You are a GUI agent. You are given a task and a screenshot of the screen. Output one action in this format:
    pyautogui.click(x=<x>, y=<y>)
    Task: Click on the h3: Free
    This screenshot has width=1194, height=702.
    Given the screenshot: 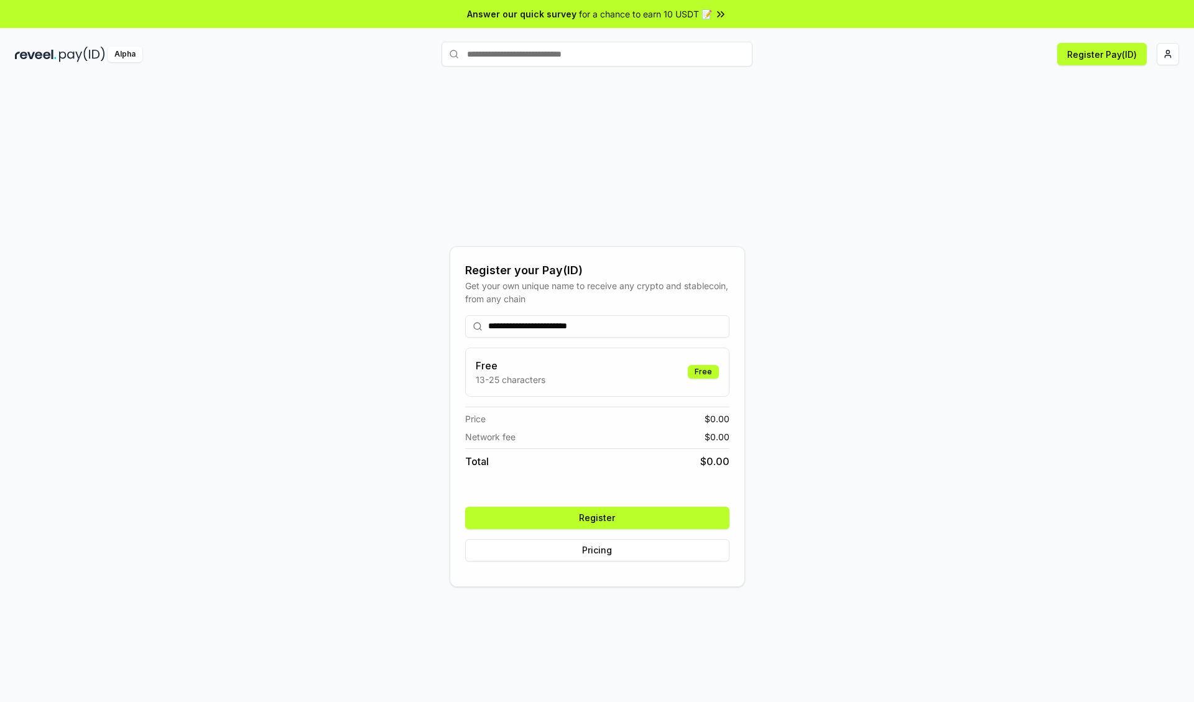 What is the action you would take?
    pyautogui.click(x=511, y=366)
    